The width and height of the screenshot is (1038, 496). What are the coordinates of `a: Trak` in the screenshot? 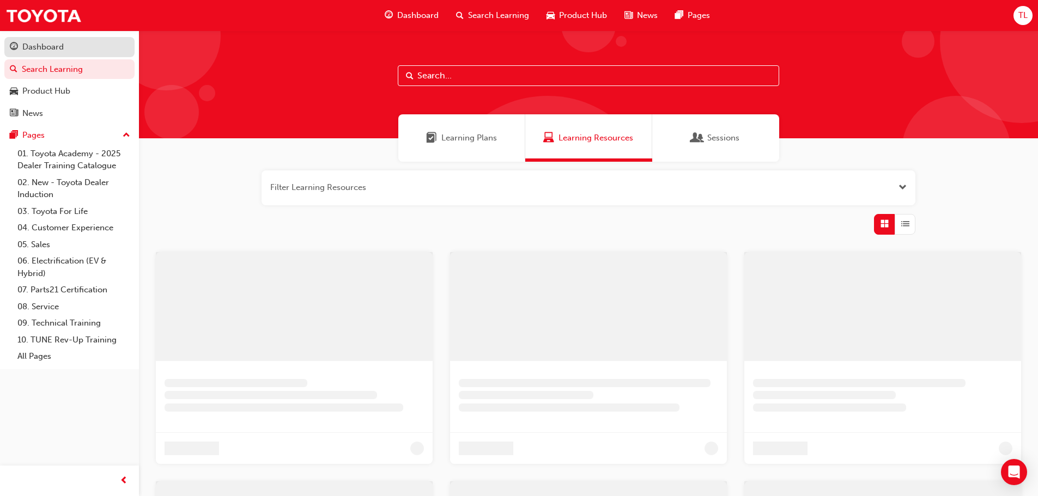 It's located at (44, 15).